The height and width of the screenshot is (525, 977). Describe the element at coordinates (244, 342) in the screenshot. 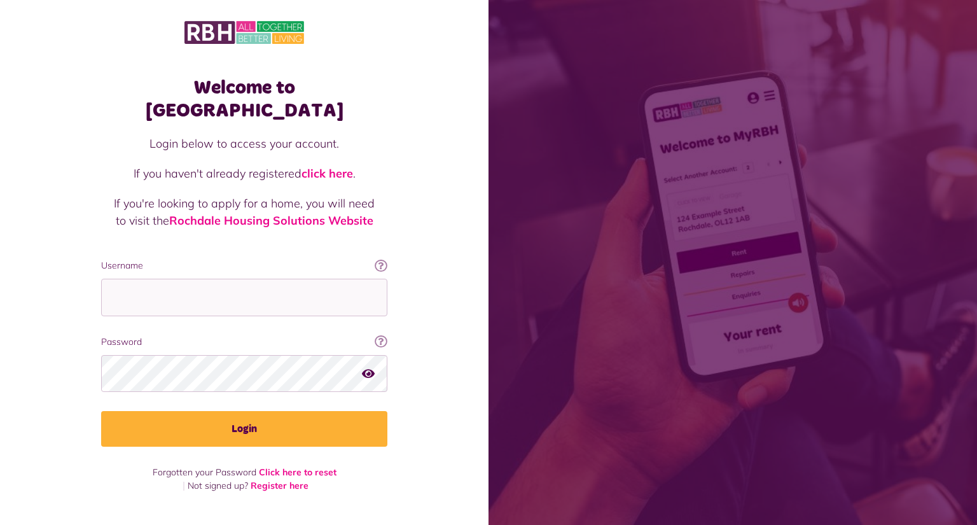

I see `label: Password` at that location.